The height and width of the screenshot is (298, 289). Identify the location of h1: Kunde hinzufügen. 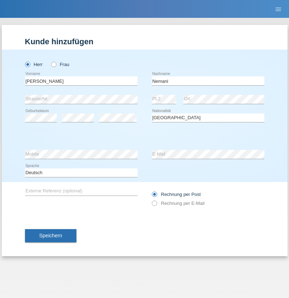
(145, 41).